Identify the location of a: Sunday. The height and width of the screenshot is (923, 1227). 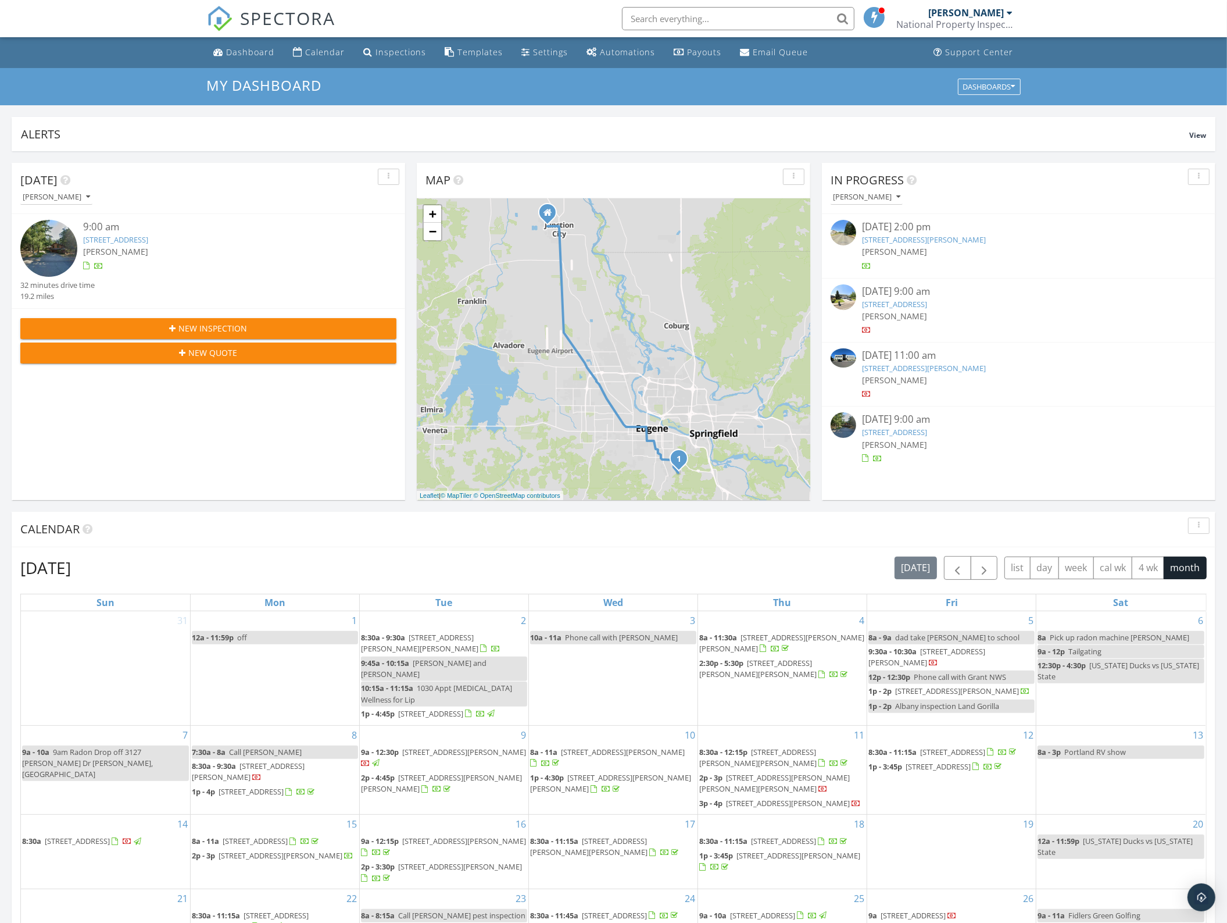
(105, 602).